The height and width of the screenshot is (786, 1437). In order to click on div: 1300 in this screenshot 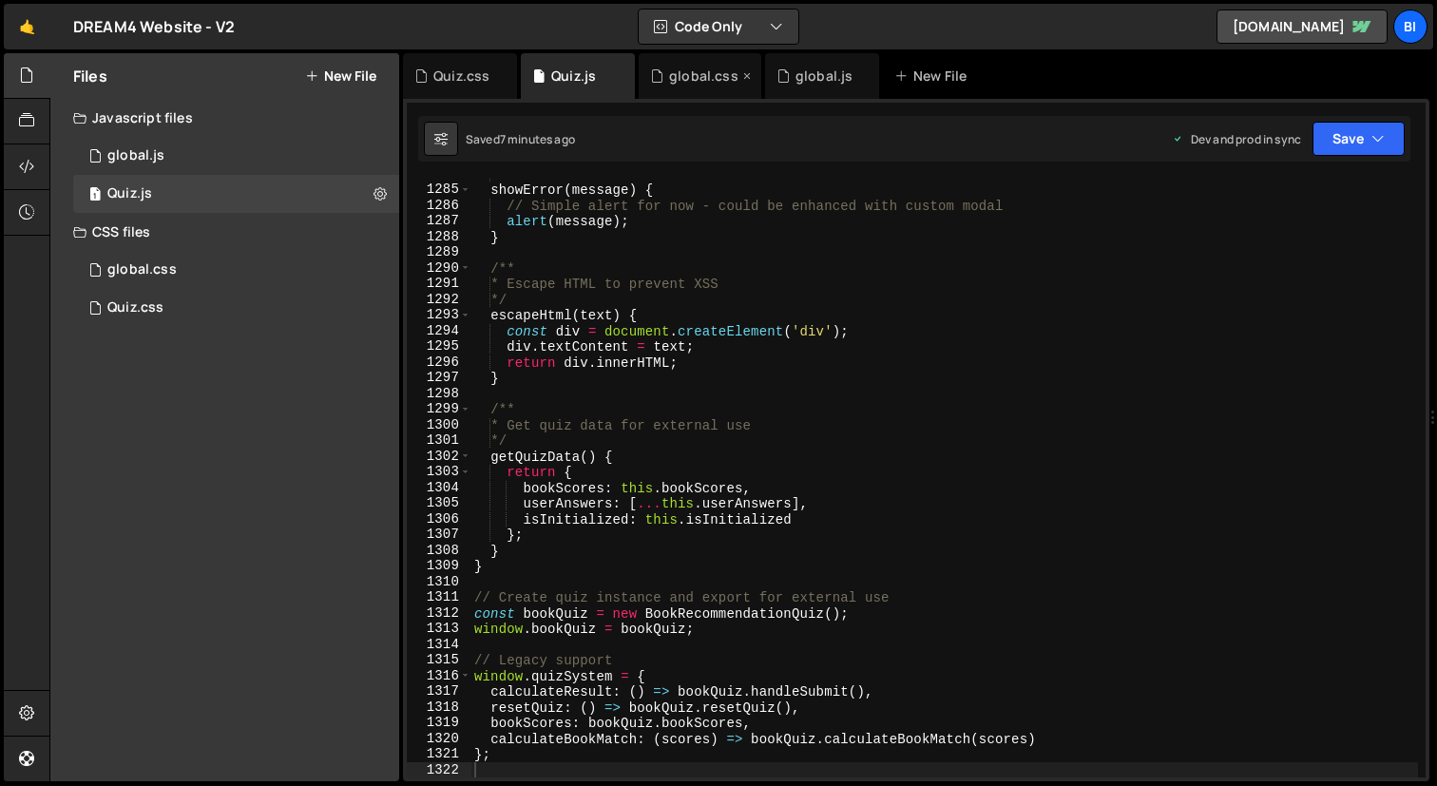, I will do `click(439, 425)`.